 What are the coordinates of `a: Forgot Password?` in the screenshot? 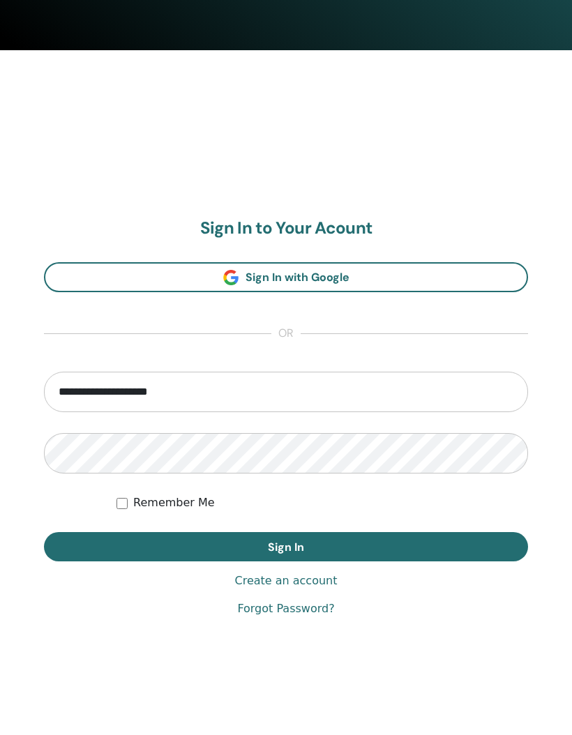 It's located at (285, 609).